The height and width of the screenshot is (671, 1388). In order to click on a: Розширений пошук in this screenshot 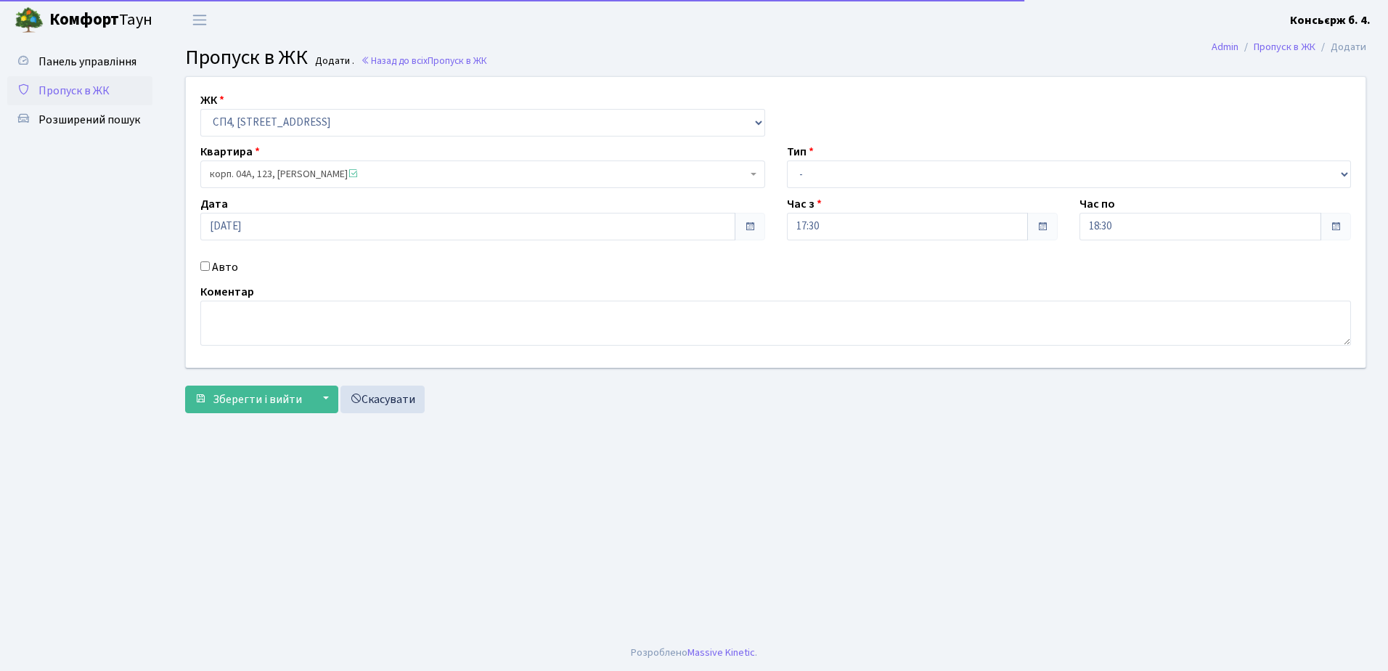, I will do `click(80, 120)`.